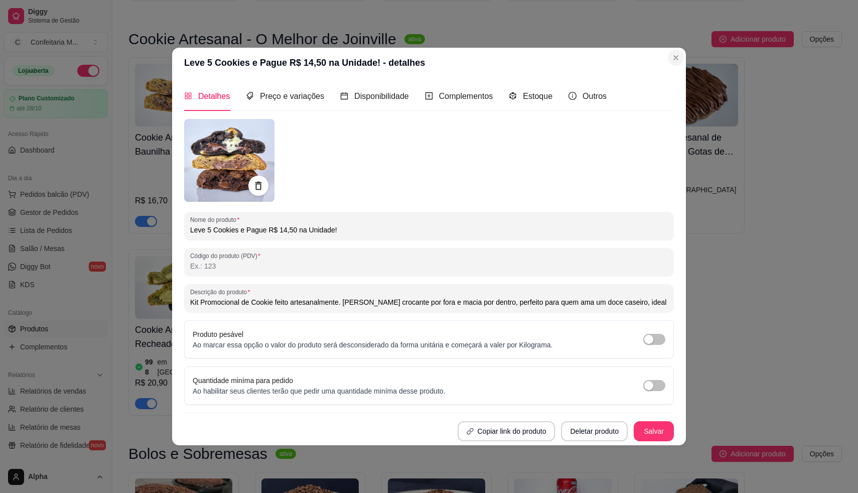 Image resolution: width=858 pixels, height=493 pixels. Describe the element at coordinates (319, 391) in the screenshot. I see `p: Ao habilitar seus clientes terão que pedir uma quantidade miníma desse produto.` at that location.